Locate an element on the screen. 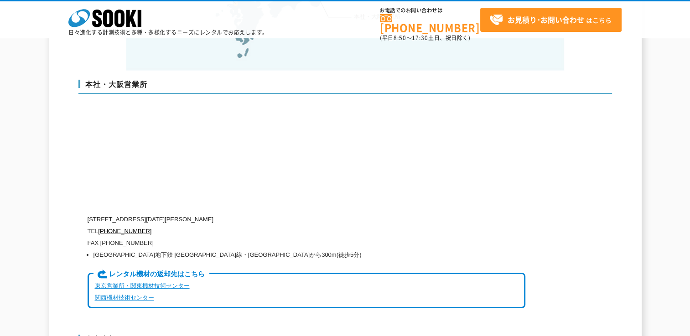 This screenshot has height=336, width=690. span: レンタル機材の返却先はこちら is located at coordinates (151, 275).